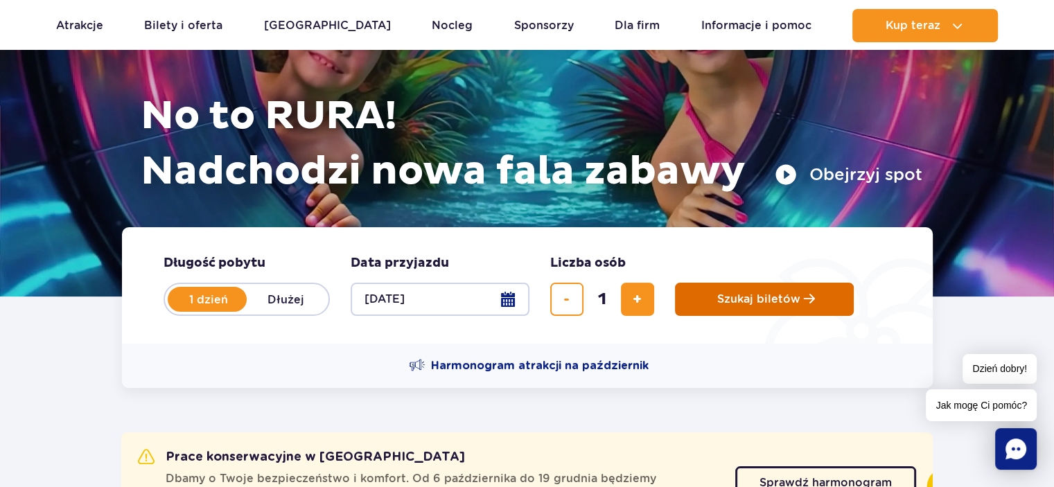 This screenshot has width=1054, height=487. Describe the element at coordinates (981, 405) in the screenshot. I see `span: Jak mogę Ci pomóc?` at that location.